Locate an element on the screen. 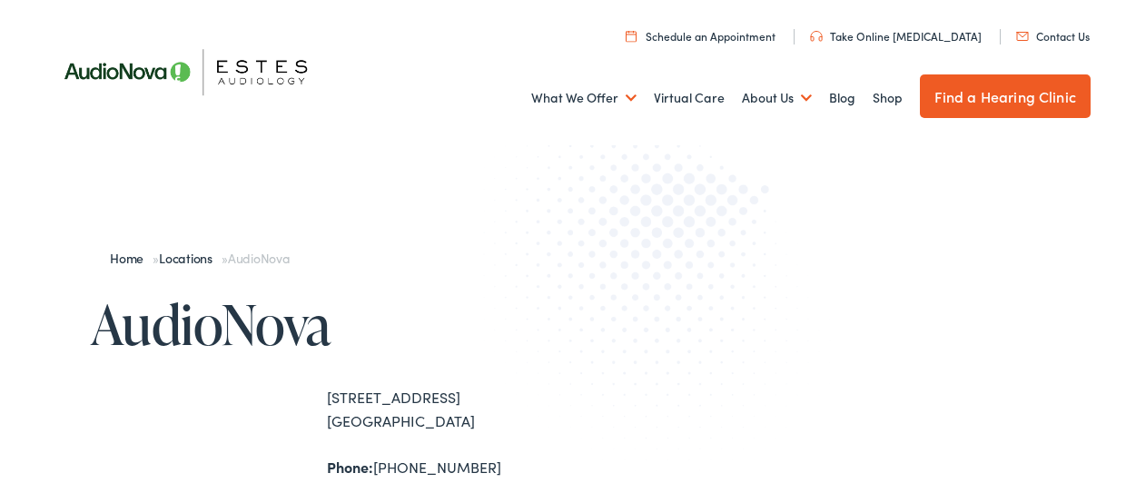 This screenshot has height=483, width=1136. a: What We Offer is located at coordinates (584, 98).